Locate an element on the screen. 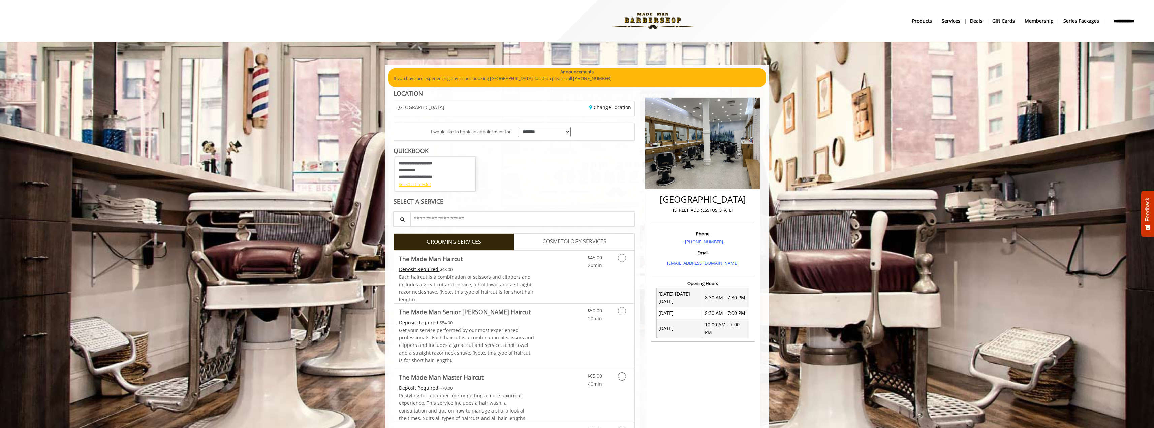 Image resolution: width=1154 pixels, height=428 pixels. h3: Opening Hours is located at coordinates (703, 283).